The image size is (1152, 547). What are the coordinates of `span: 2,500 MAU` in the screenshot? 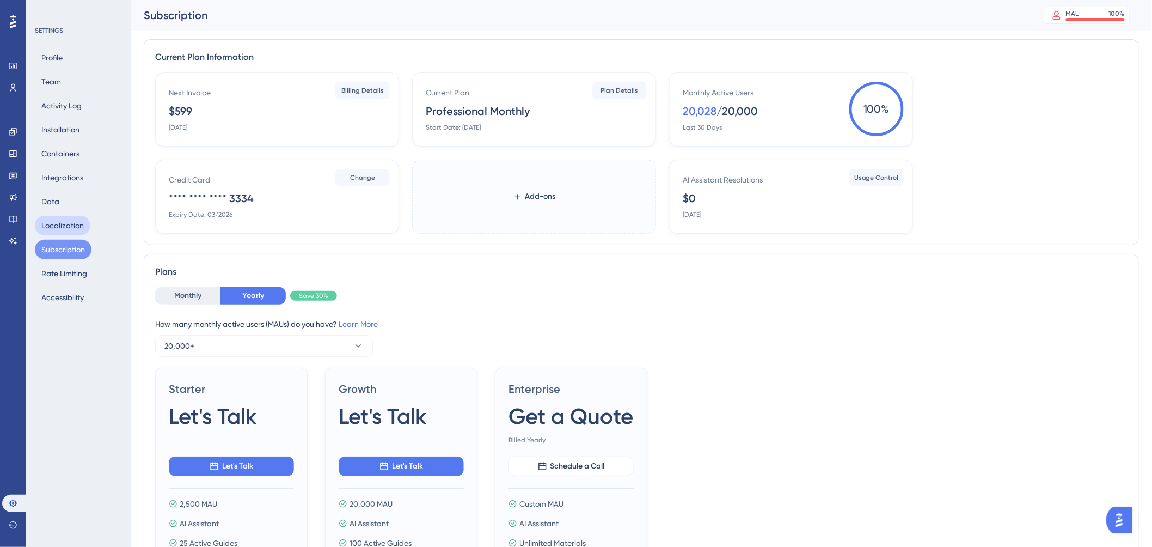 It's located at (198, 504).